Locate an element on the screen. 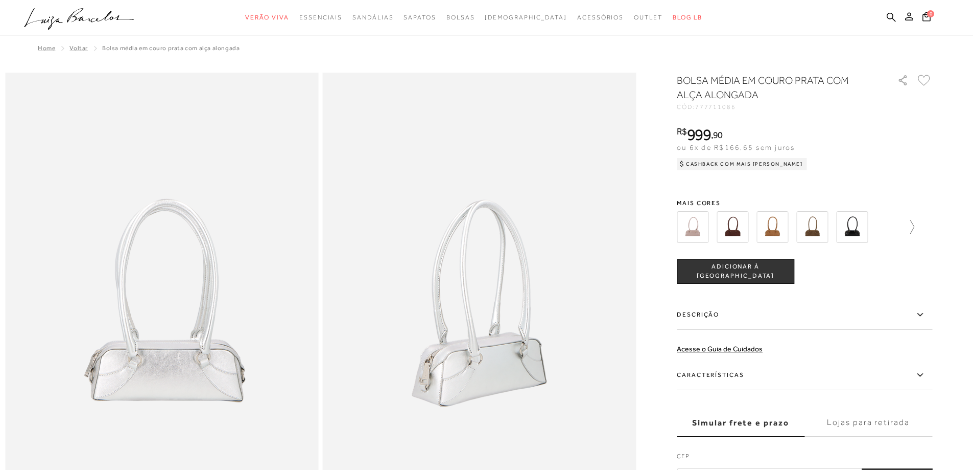 This screenshot has height=470, width=973. img: BOLSA BAGUETE EM COURO PRETO COM ALÇA ALONGADA MÉDIA is located at coordinates (852, 227).